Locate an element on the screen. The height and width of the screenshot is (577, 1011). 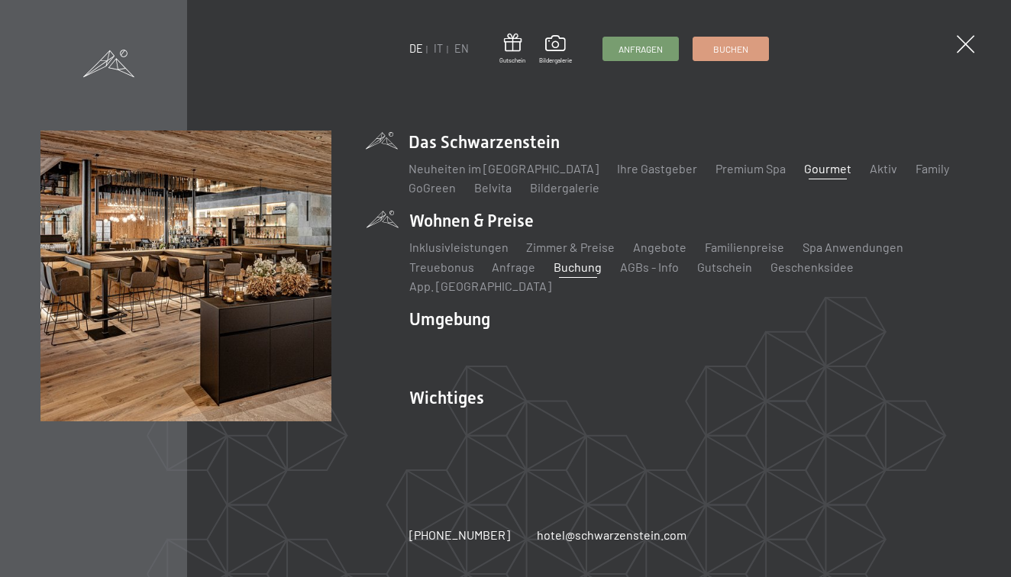
a: IT is located at coordinates (438, 48).